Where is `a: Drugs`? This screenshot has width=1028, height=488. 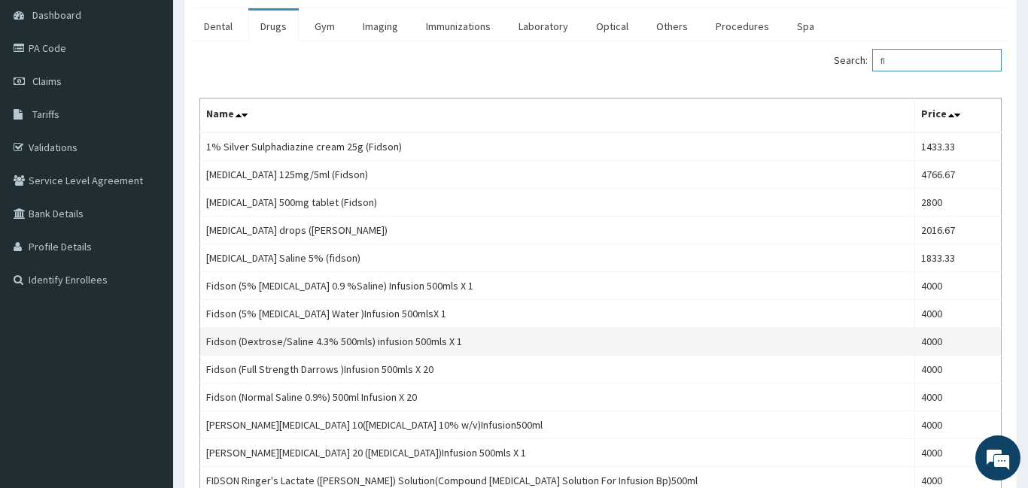 a: Drugs is located at coordinates (273, 26).